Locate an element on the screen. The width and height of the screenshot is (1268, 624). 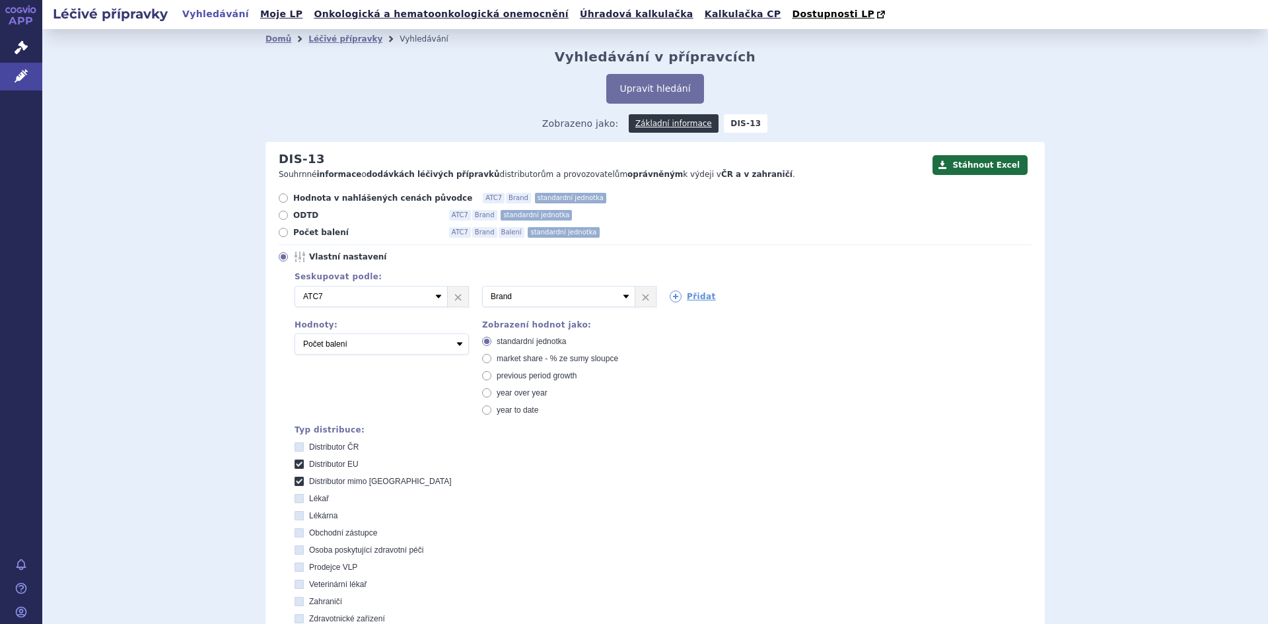
a: Onkologická a hematoonkologická onemocnění is located at coordinates (441, 14).